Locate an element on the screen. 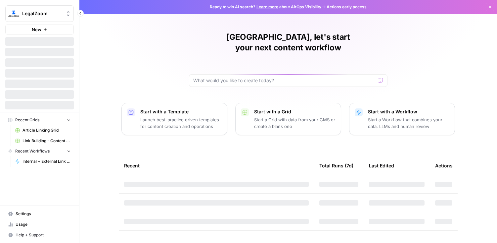  p: Start a Workflow that combines your data, LLMs and human review is located at coordinates (409, 123).